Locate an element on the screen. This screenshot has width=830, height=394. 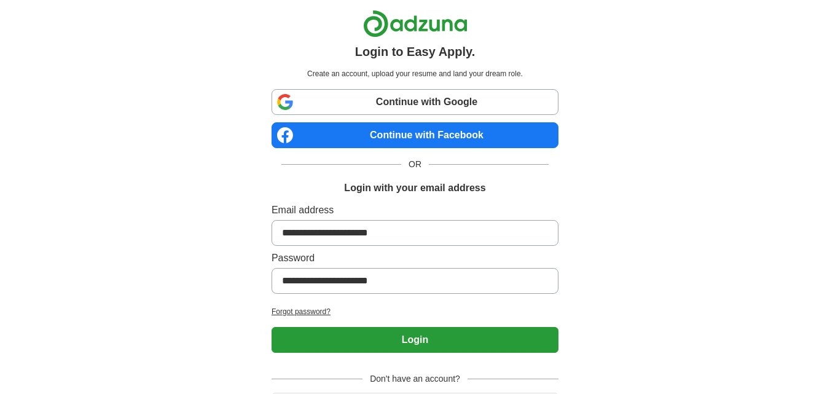
a: Forgot password? is located at coordinates (415, 312).